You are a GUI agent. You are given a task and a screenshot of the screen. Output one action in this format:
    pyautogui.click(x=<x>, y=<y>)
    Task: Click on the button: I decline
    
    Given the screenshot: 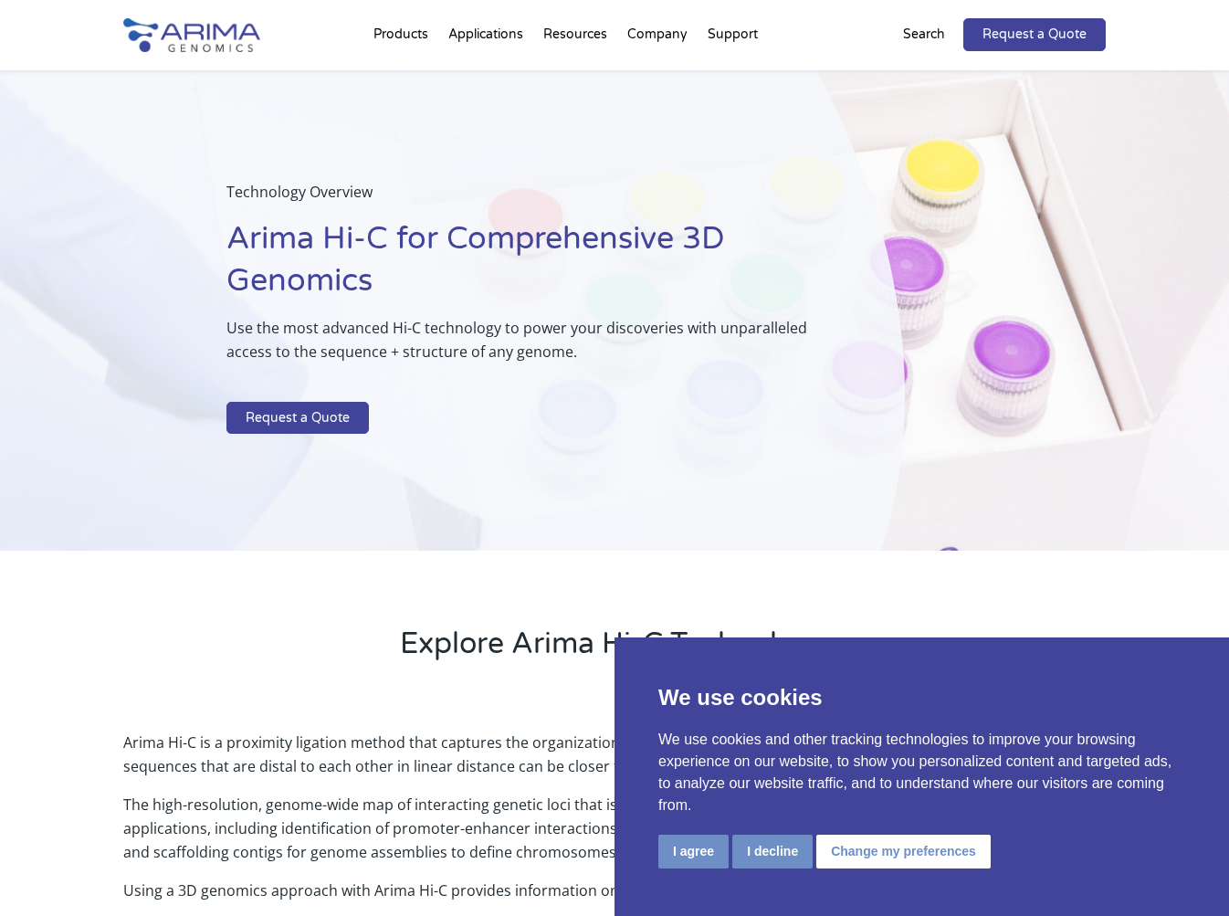 What is the action you would take?
    pyautogui.click(x=773, y=851)
    